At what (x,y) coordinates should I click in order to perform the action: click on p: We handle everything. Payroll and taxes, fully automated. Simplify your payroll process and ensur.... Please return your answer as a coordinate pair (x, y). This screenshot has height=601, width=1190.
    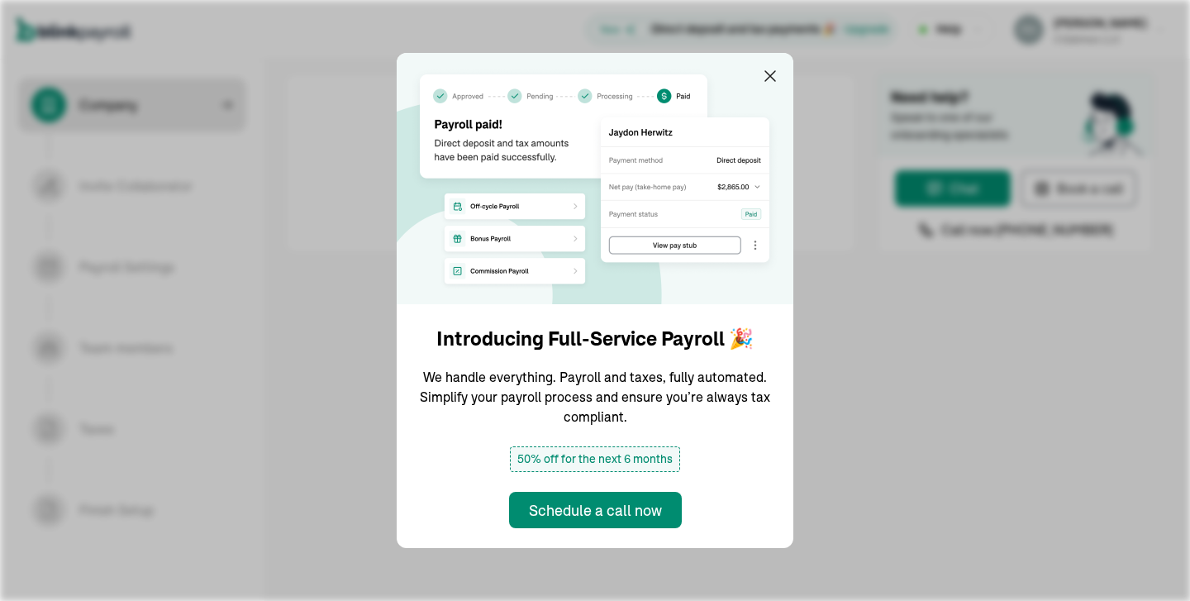
    Looking at the image, I should click on (595, 397).